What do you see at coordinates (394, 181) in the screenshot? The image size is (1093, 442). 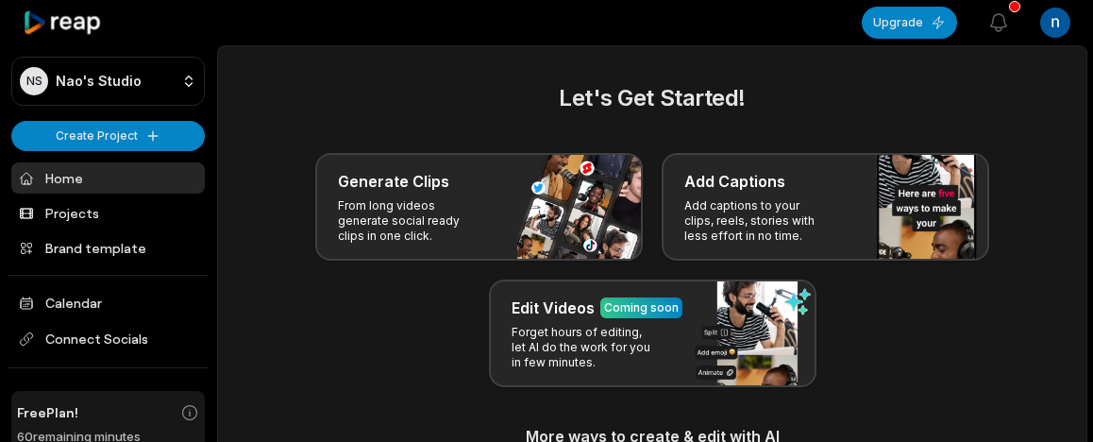 I see `h3: Generate Clips` at bounding box center [394, 181].